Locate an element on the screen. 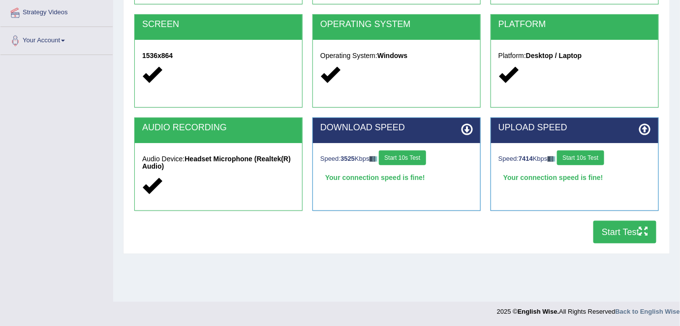  strong: Windows is located at coordinates (392, 56).